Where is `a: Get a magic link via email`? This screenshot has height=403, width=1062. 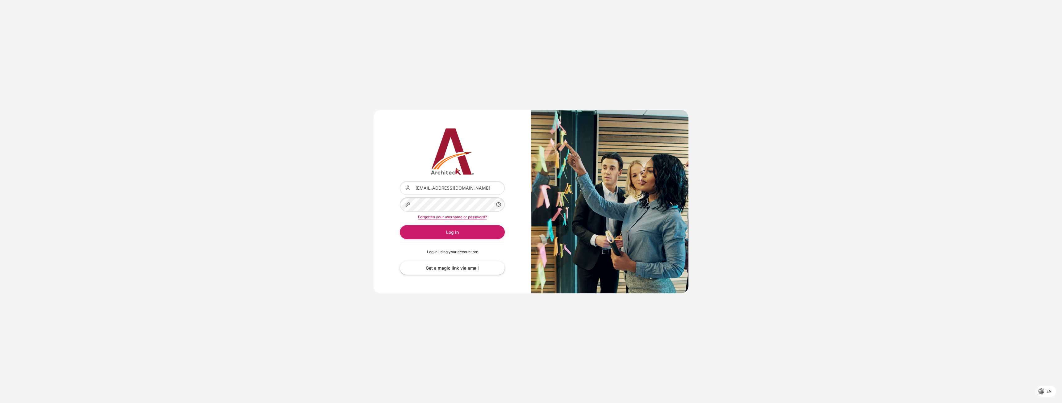
a: Get a magic link via email is located at coordinates (452, 268).